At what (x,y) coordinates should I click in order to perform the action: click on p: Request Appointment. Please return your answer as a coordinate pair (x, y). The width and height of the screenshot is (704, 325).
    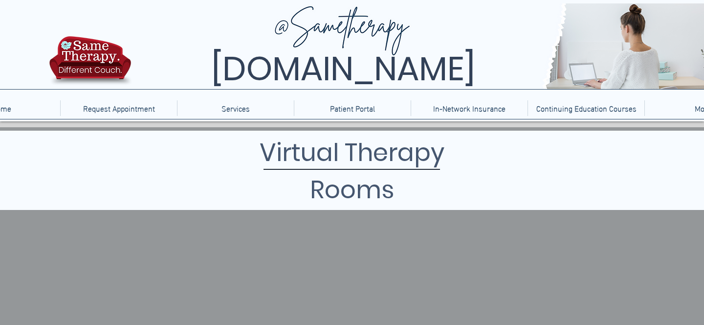
    Looking at the image, I should click on (119, 108).